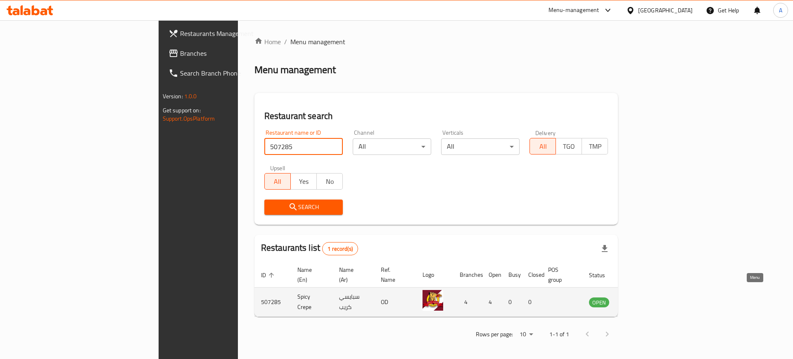 This screenshot has width=793, height=359. Describe the element at coordinates (560, 275) in the screenshot. I see `span: POS group` at that location.